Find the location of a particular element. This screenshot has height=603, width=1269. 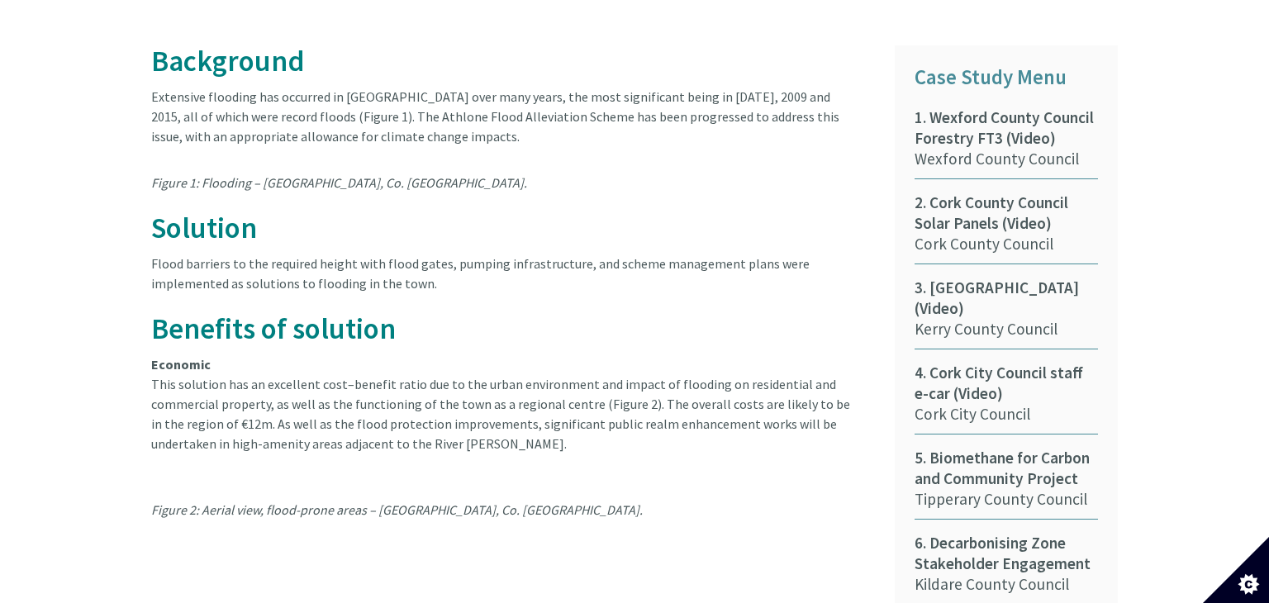

span: 4. Cork City Council staff e-car (Video) is located at coordinates (1006, 383).